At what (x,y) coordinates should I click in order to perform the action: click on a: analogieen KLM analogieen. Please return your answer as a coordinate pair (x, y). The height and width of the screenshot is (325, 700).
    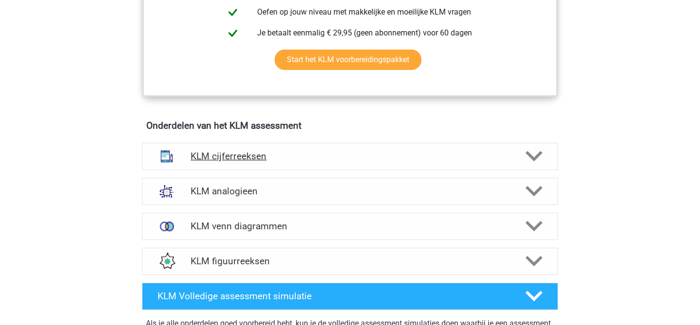
    Looking at the image, I should click on (350, 192).